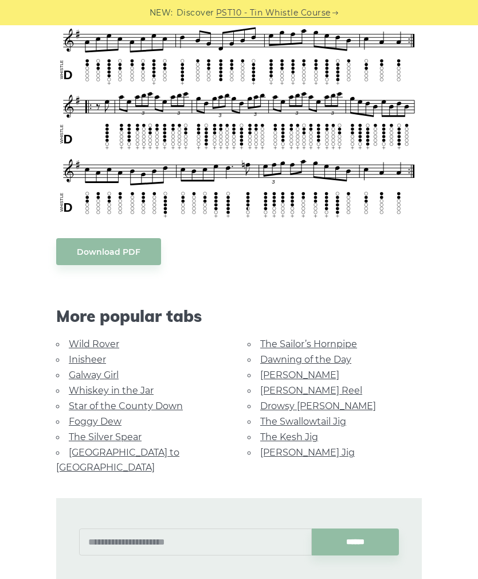 The height and width of the screenshot is (579, 478). Describe the element at coordinates (289, 436) in the screenshot. I see `a: The Kesh Jig` at that location.